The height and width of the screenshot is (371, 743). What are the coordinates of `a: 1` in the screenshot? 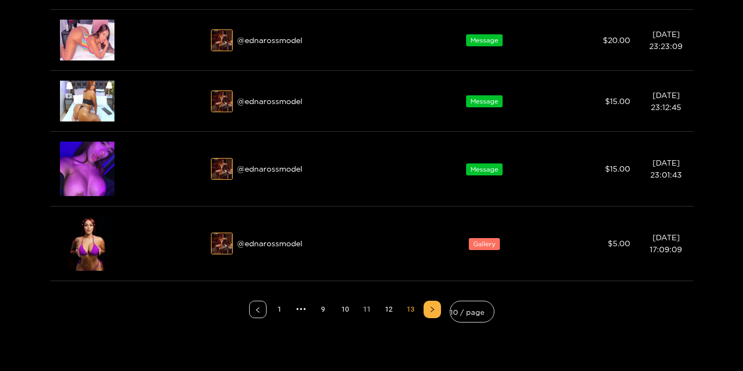 It's located at (280, 309).